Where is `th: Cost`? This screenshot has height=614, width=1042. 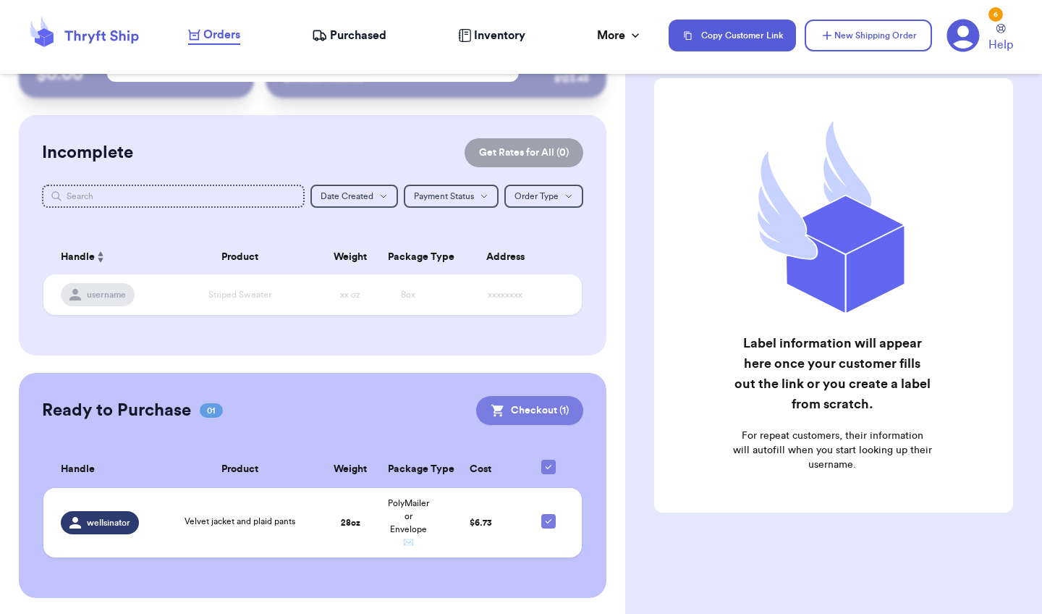 th: Cost is located at coordinates (480, 469).